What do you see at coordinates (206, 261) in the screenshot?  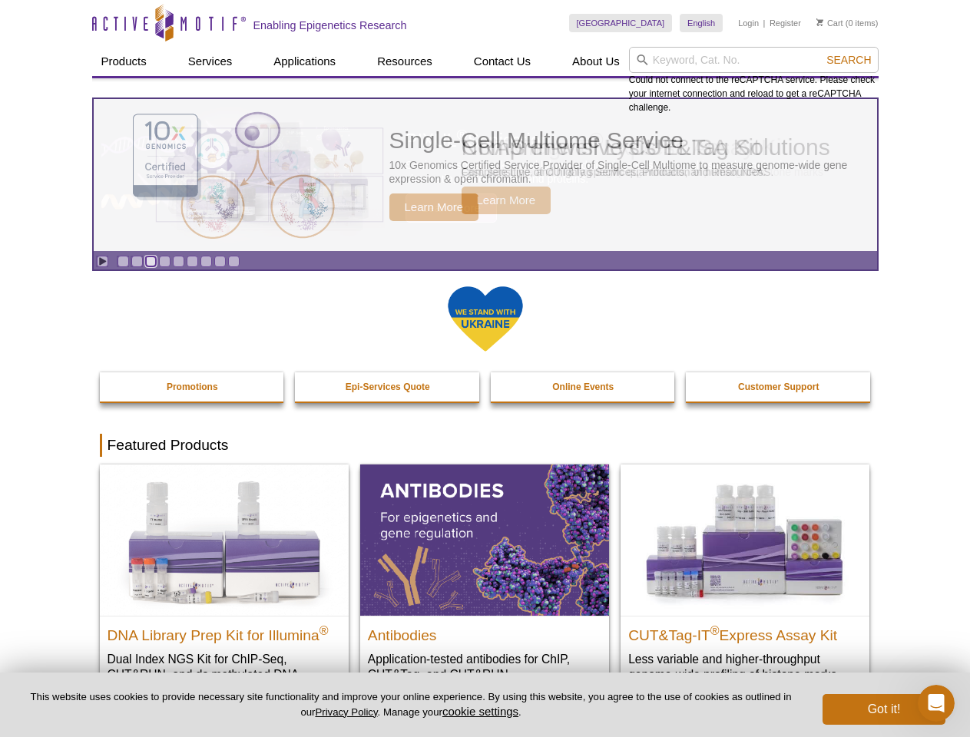 I see `a: Go to slide 7` at bounding box center [206, 261].